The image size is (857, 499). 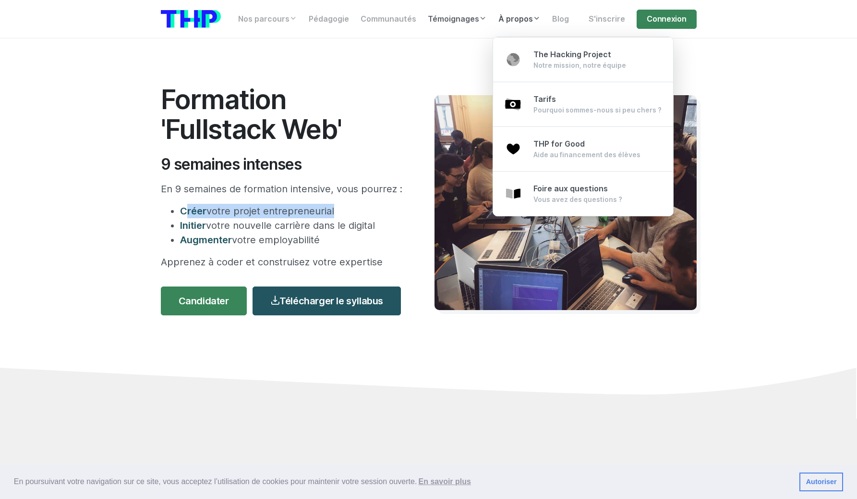 I want to click on a: Communautés, so click(x=389, y=19).